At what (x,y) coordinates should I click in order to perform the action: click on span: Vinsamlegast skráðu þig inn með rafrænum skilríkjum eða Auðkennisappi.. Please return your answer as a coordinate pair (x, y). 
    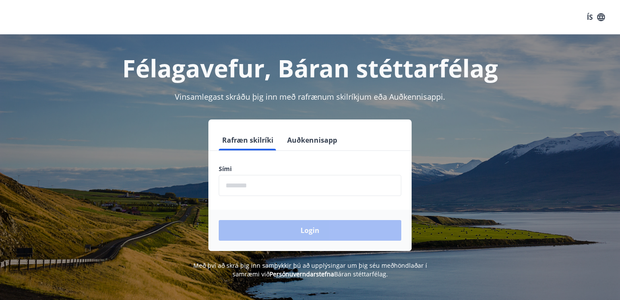
    Looking at the image, I should click on (310, 97).